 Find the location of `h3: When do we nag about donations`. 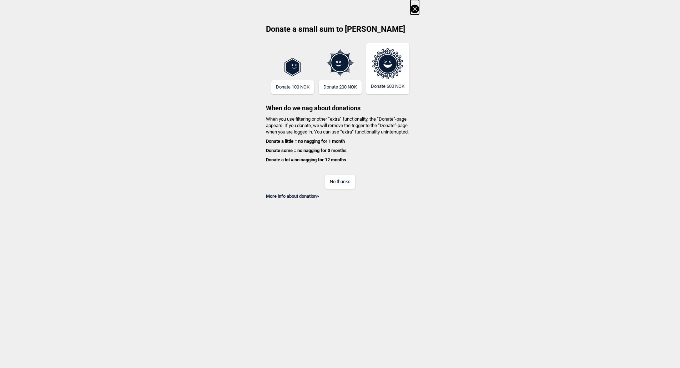

h3: When do we nag about donations is located at coordinates (340, 103).